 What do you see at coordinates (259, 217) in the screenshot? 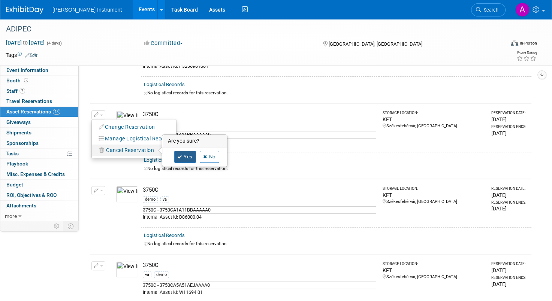
I see `div: Internal Asset Id: D86000.04` at bounding box center [259, 217].